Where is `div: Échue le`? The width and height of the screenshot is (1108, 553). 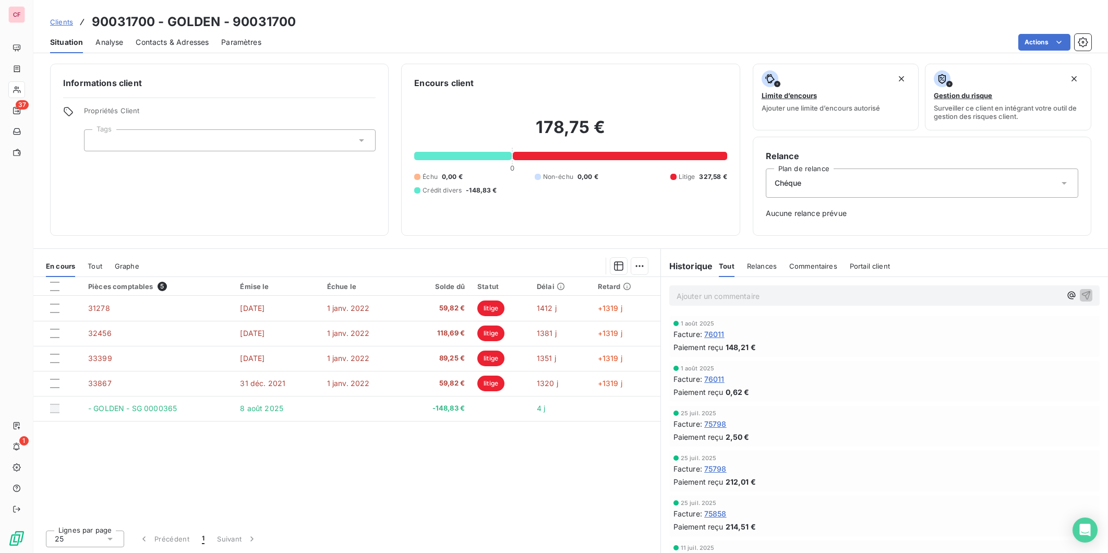 div: Échue le is located at coordinates (362, 286).